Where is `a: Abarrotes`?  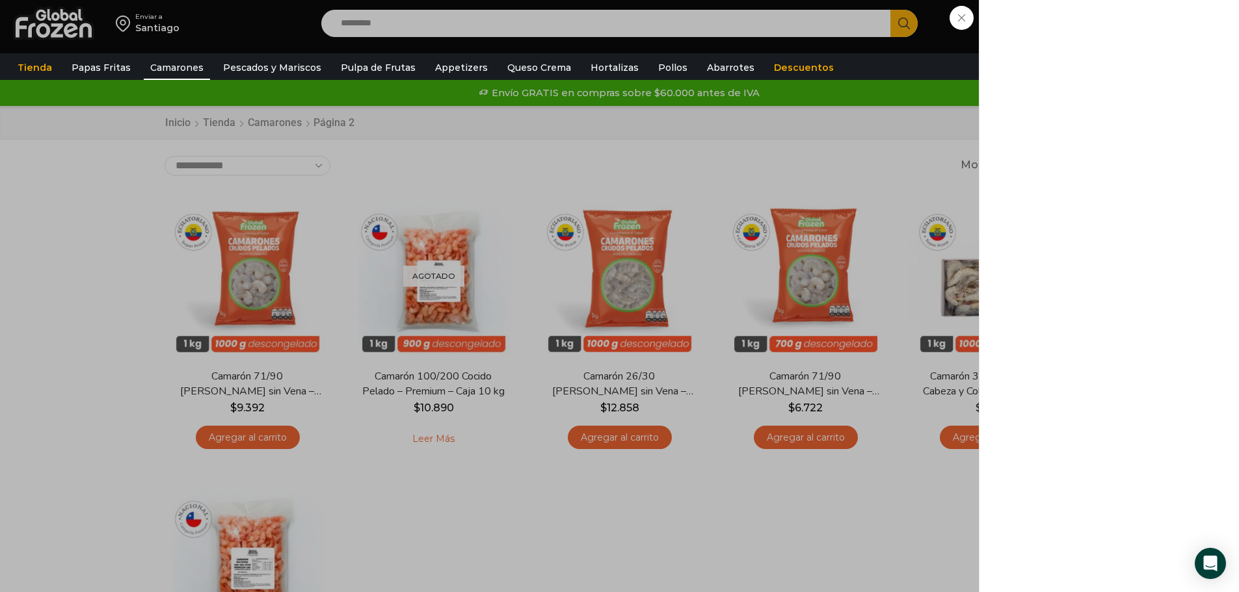 a: Abarrotes is located at coordinates (730, 68).